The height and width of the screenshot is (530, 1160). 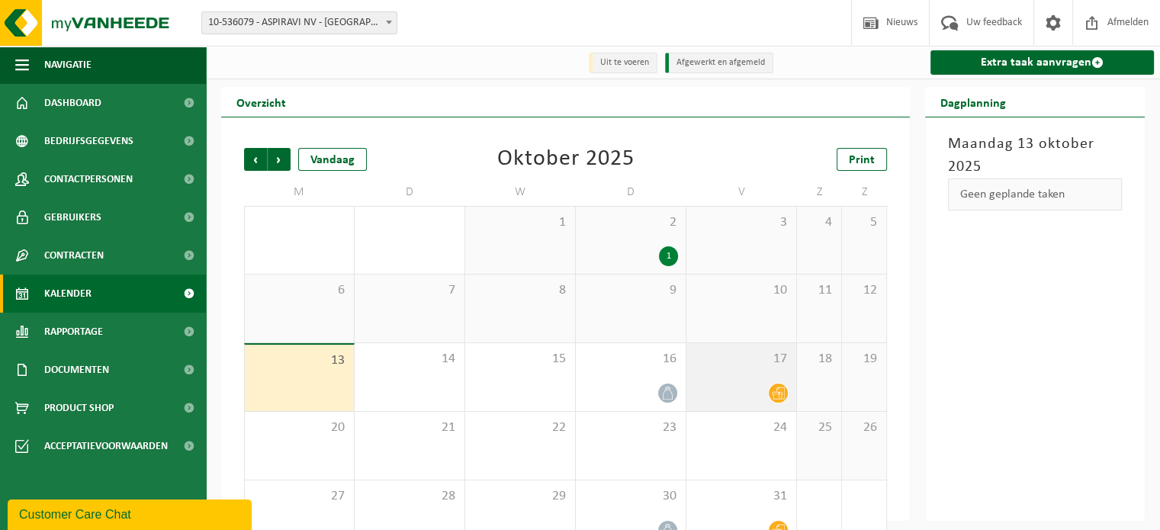 I want to click on span: 18, so click(x=819, y=359).